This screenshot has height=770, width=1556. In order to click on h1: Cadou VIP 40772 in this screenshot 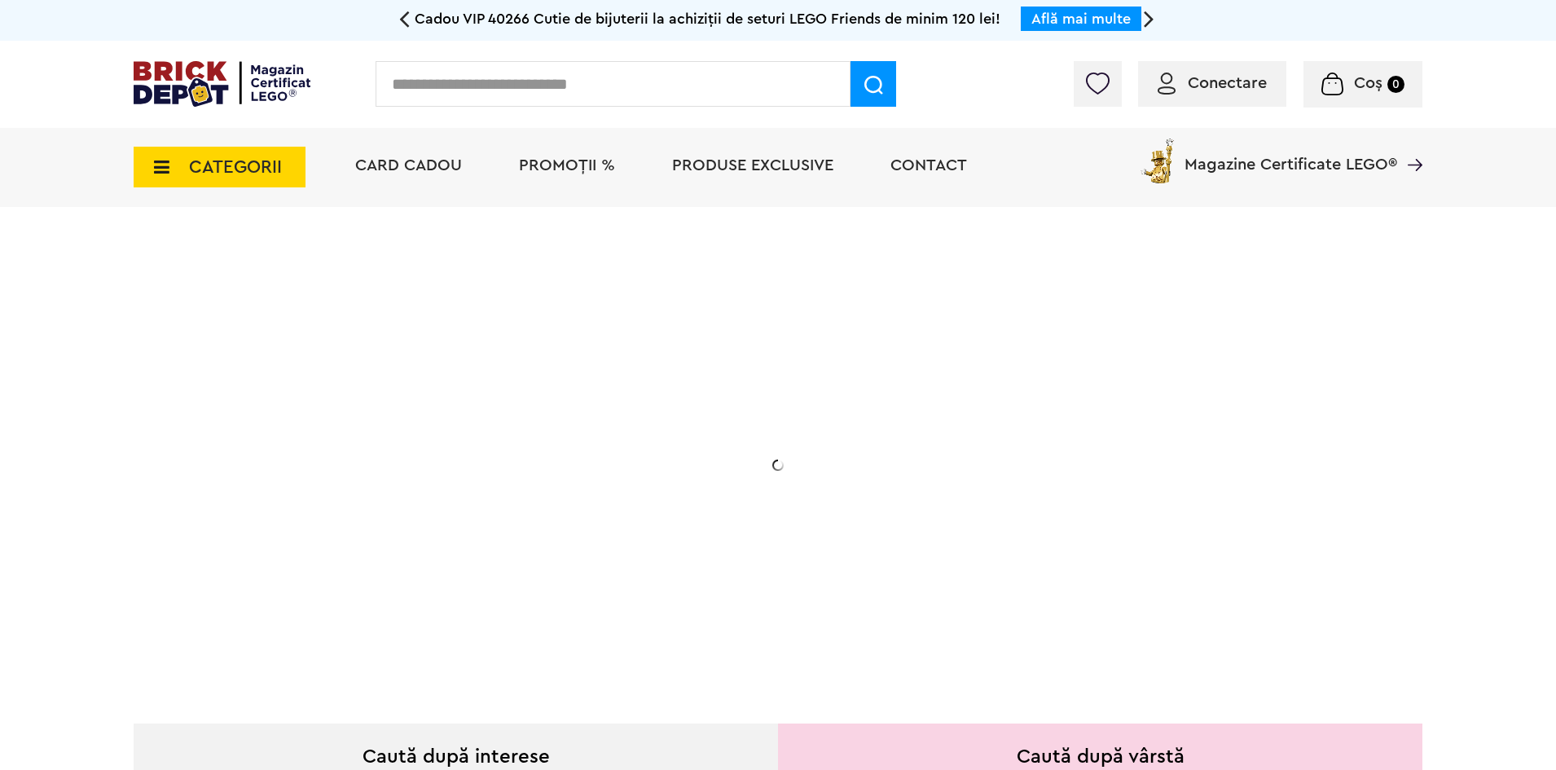, I will do `click(412, 398)`.